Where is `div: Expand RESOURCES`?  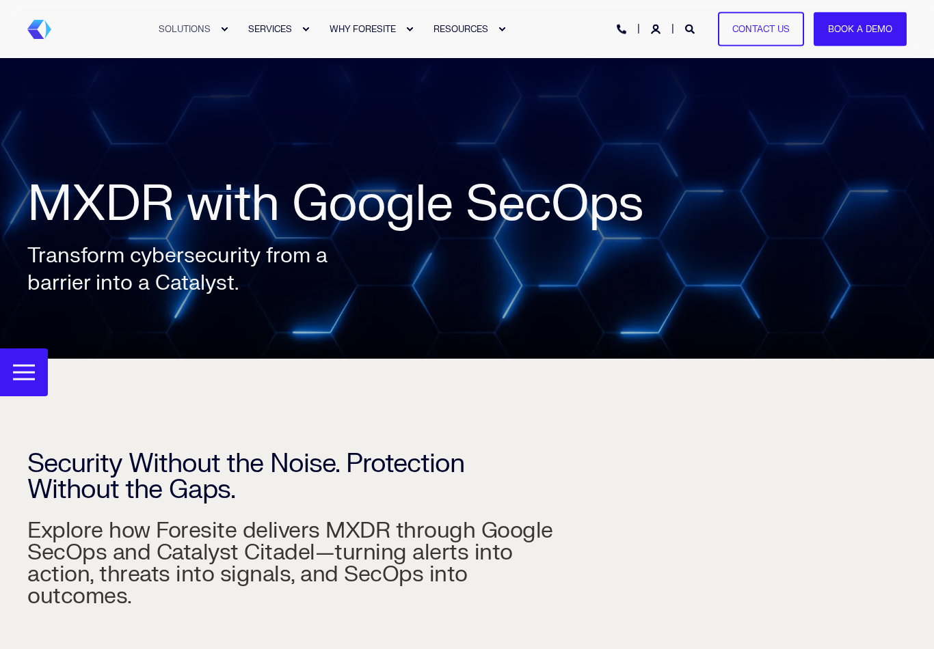
div: Expand RESOURCES is located at coordinates (502, 29).